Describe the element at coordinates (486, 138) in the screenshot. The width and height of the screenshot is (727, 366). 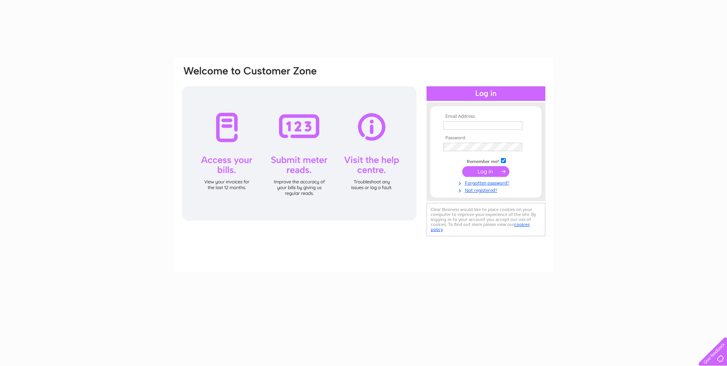
I see `th: Password:` at that location.